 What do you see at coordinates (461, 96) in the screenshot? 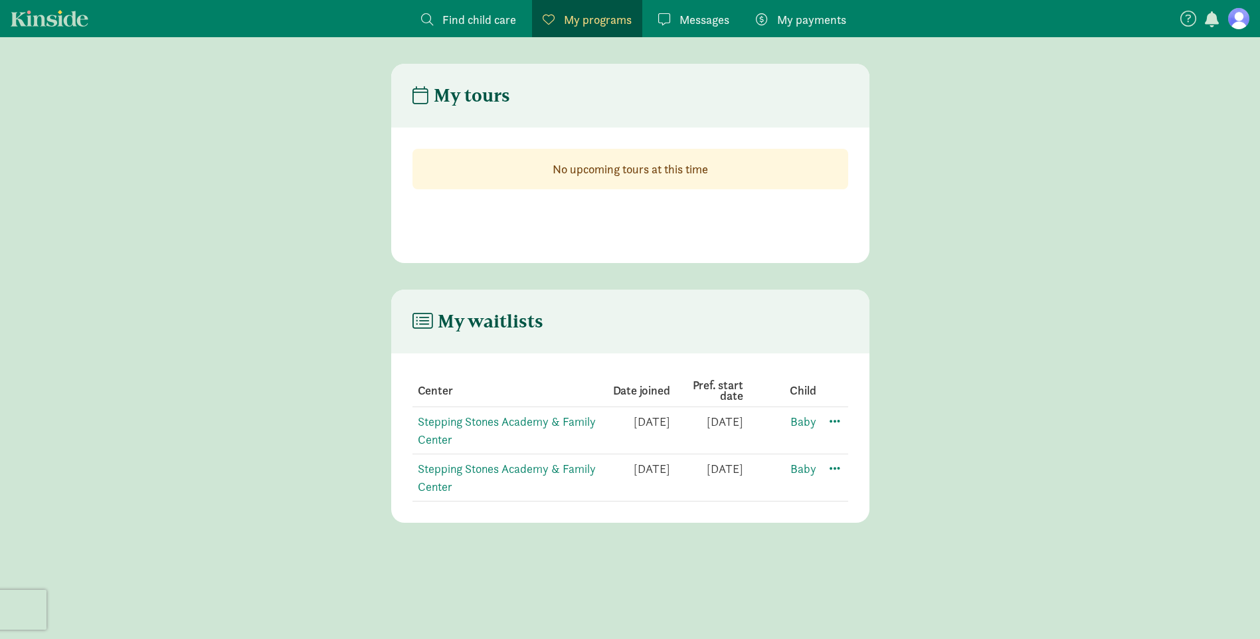
I see `h4: My tours` at bounding box center [461, 96].